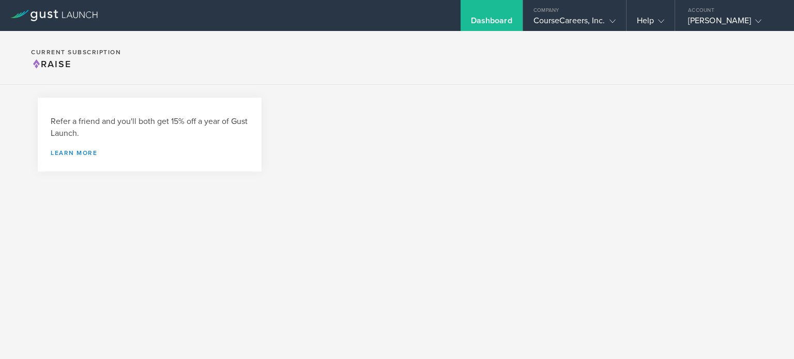  I want to click on div: Help, so click(650, 23).